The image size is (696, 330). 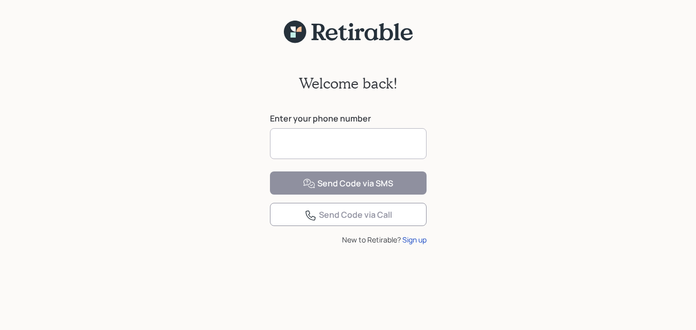 What do you see at coordinates (348, 84) in the screenshot?
I see `h2: Welcome back!` at bounding box center [348, 84].